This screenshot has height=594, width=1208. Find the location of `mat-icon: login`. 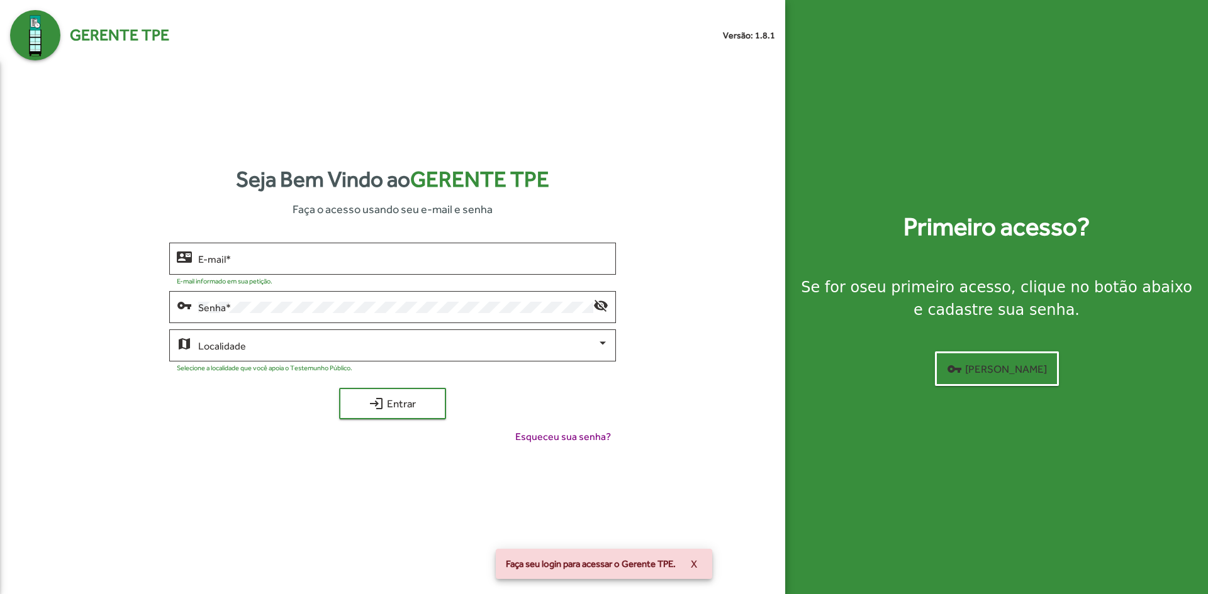

mat-icon: login is located at coordinates (376, 404).